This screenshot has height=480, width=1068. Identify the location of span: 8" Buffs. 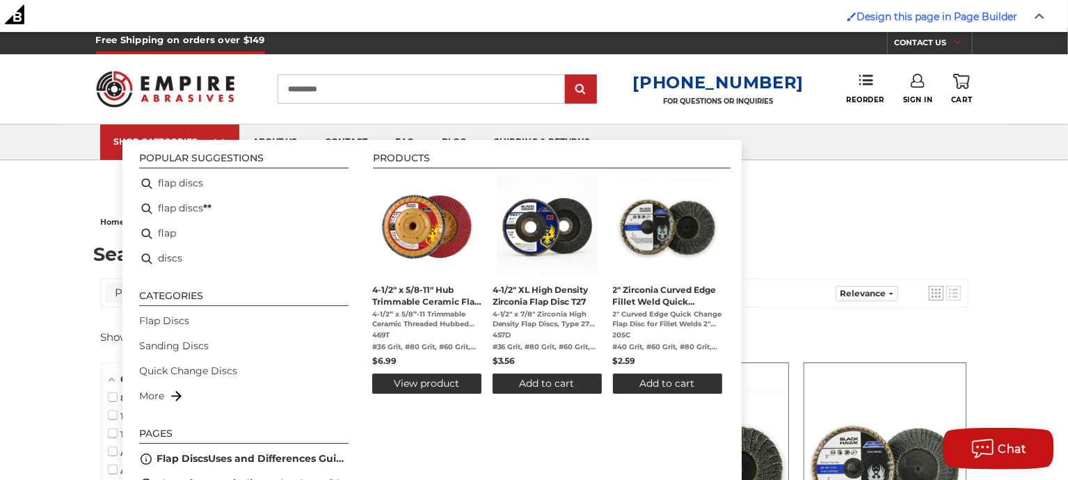
(141, 398).